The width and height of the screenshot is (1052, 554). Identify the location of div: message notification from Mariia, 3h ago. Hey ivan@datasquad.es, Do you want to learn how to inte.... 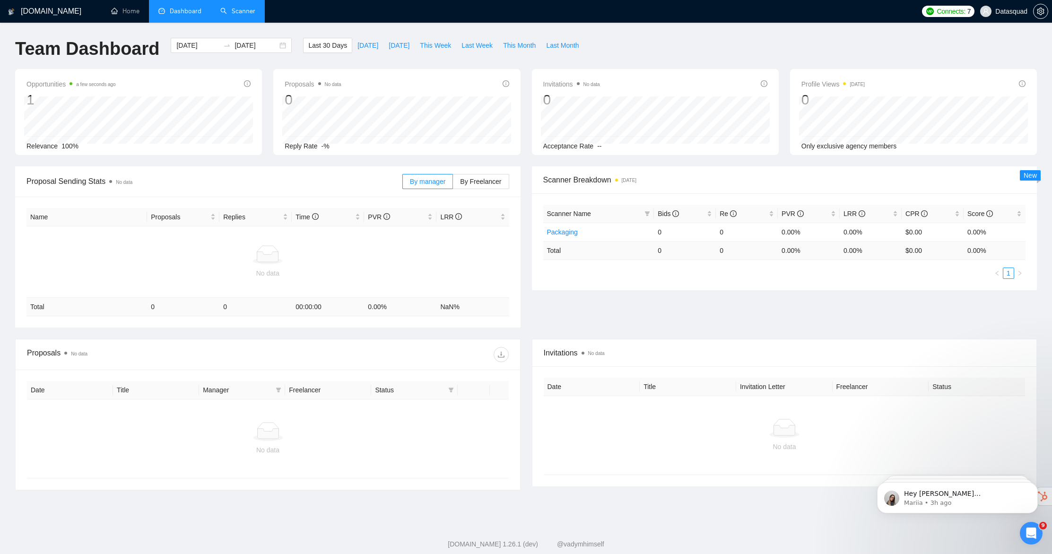
(95, 35).